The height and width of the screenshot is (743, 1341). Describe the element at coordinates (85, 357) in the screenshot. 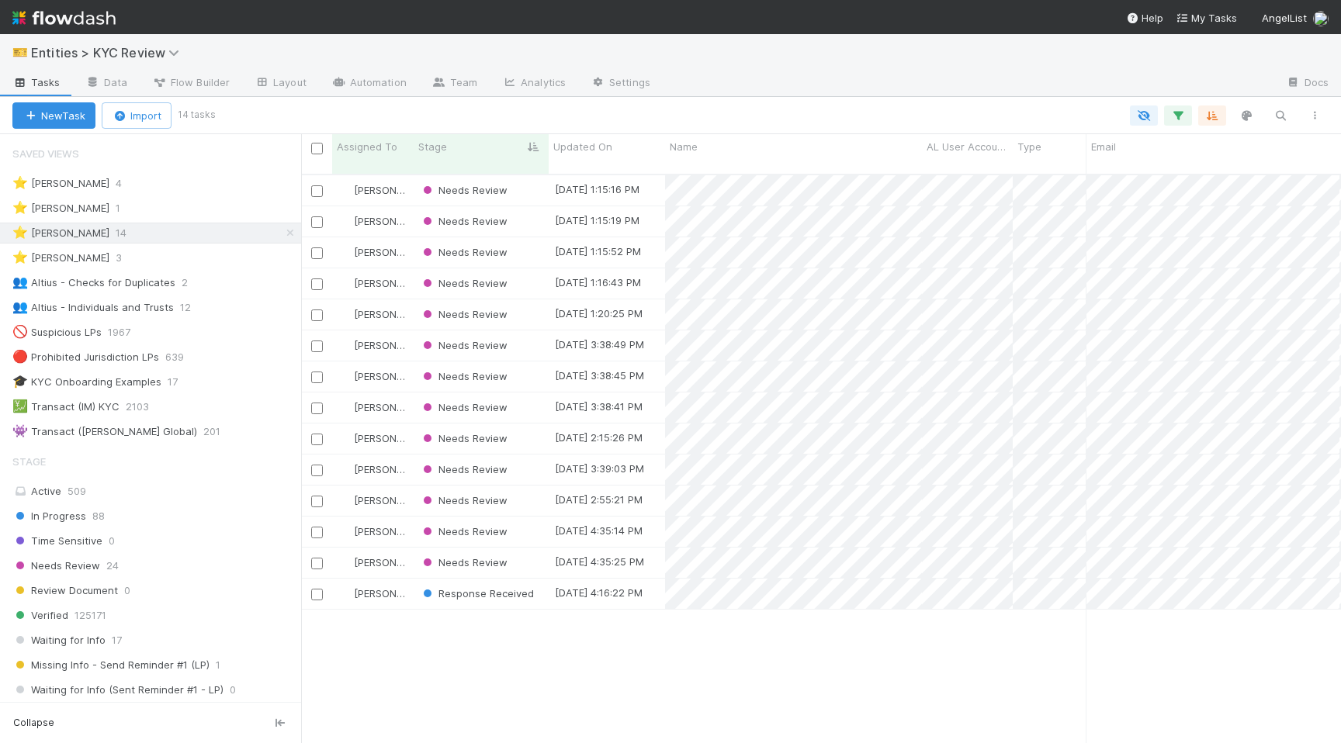

I see `div: Prohibited Jurisdiction LPs` at that location.